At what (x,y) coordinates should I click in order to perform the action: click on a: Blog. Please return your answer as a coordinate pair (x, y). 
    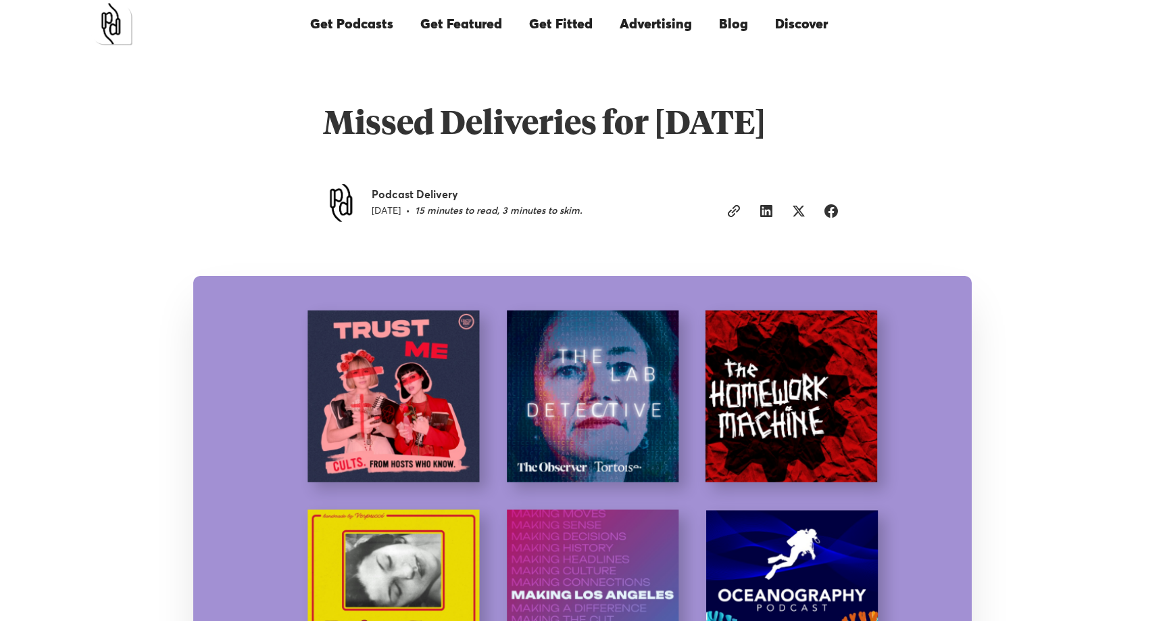
    Looking at the image, I should click on (733, 24).